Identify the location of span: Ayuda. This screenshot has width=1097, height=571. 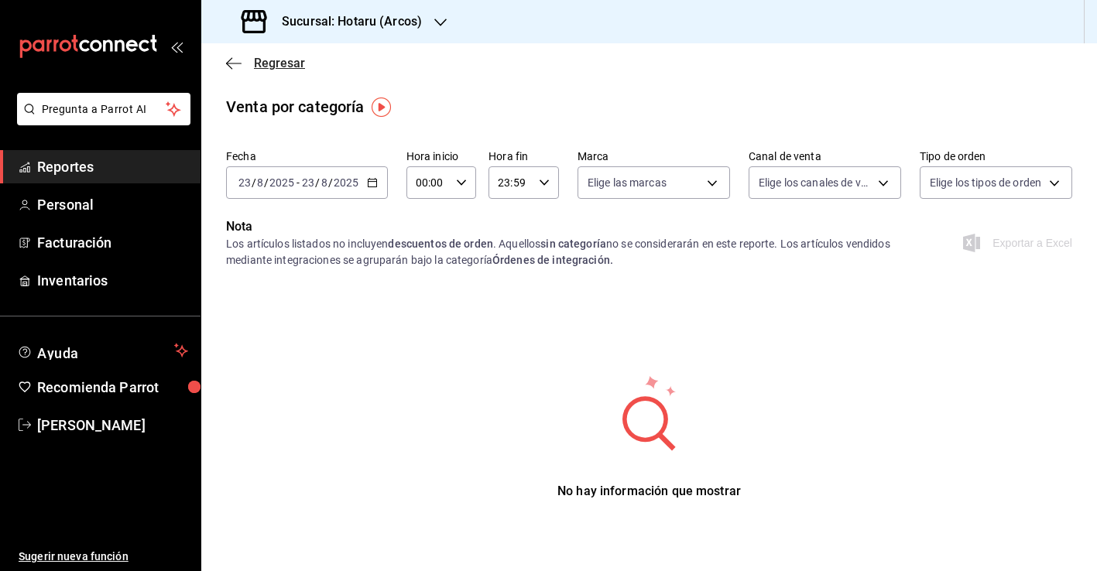
(102, 351).